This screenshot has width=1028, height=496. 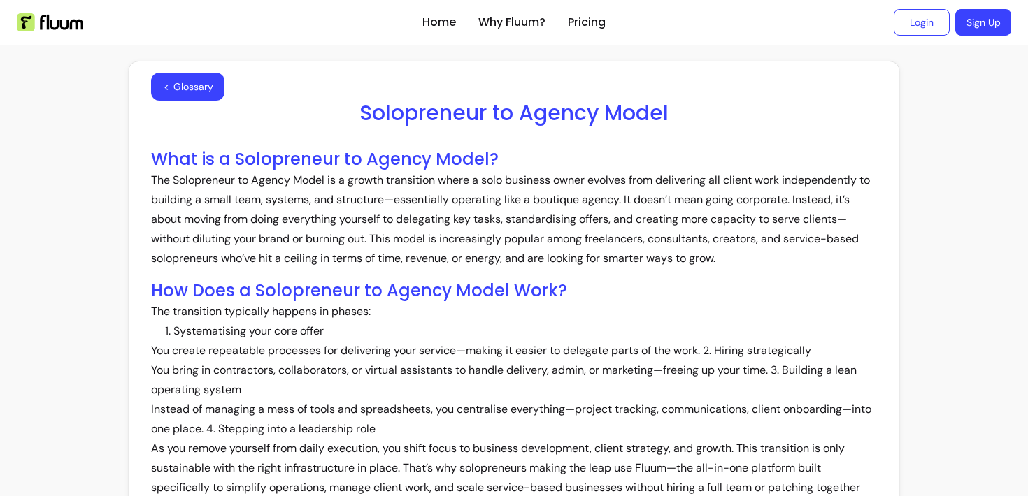 What do you see at coordinates (514, 113) in the screenshot?
I see `h1: Solopreneur to Agency Model` at bounding box center [514, 113].